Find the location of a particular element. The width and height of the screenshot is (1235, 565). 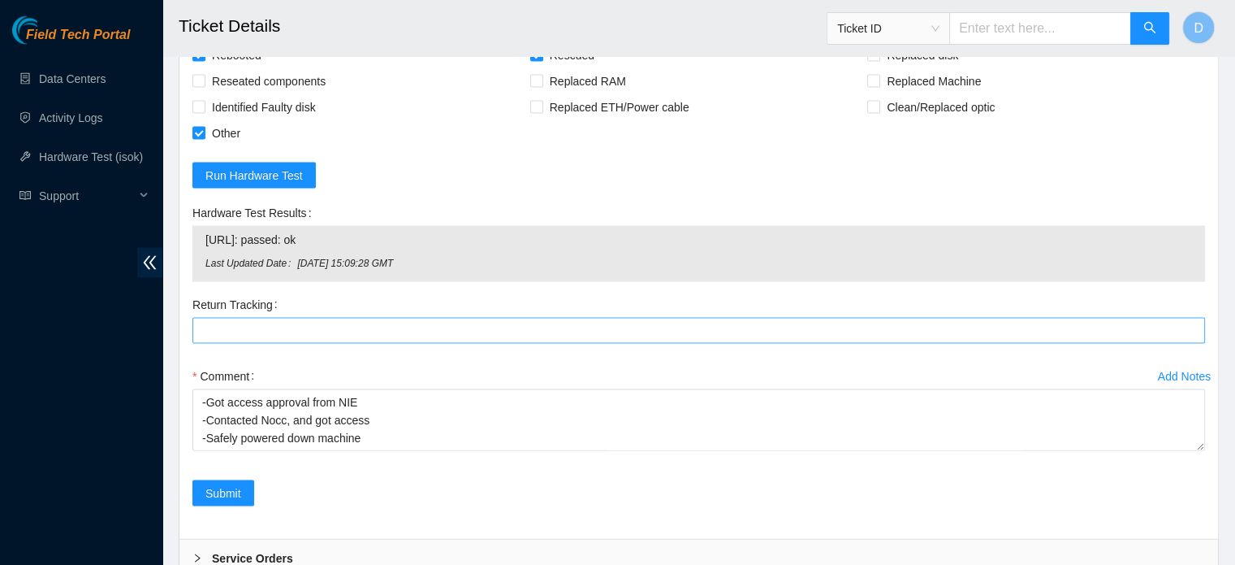

span: Ticket ID is located at coordinates (889, 28).